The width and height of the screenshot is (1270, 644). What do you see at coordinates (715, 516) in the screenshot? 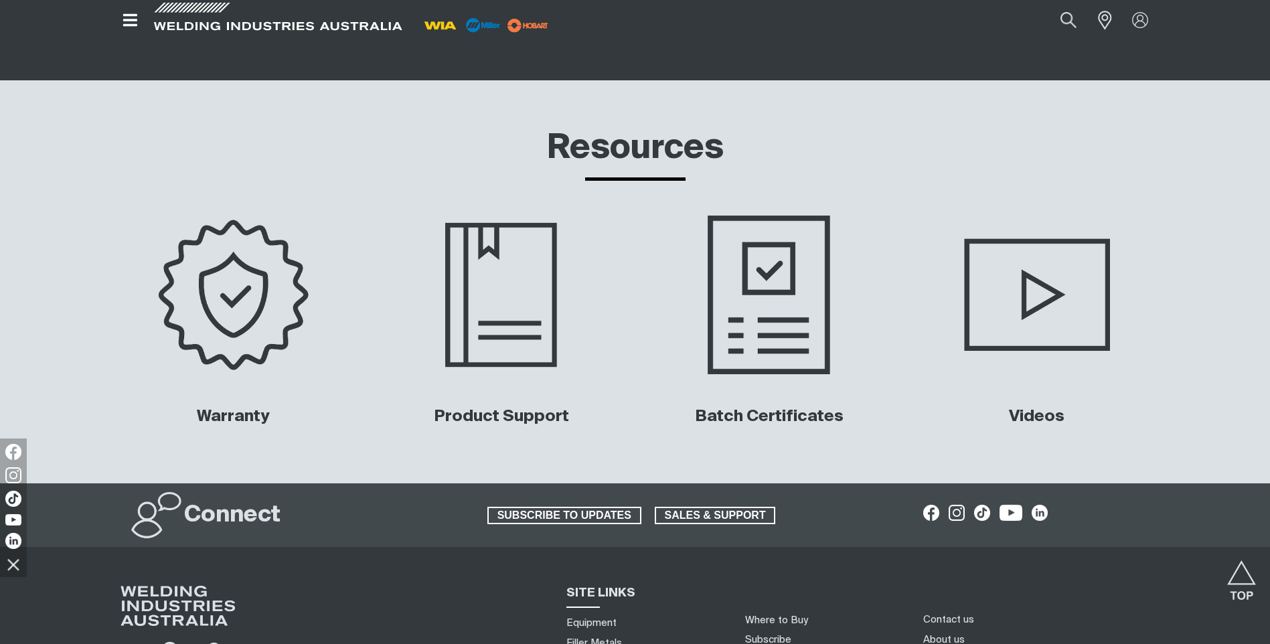
I see `span: SALES & SUPPORT` at bounding box center [715, 516].